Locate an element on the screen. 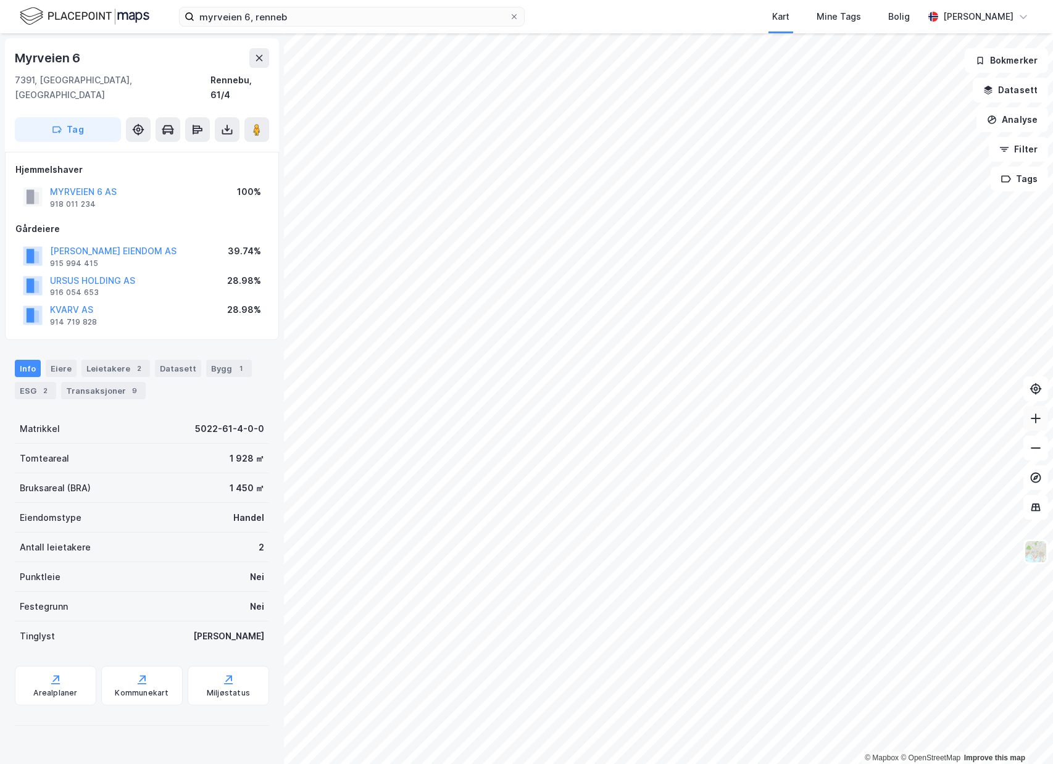  div: Gårdeiere is located at coordinates (142, 229).